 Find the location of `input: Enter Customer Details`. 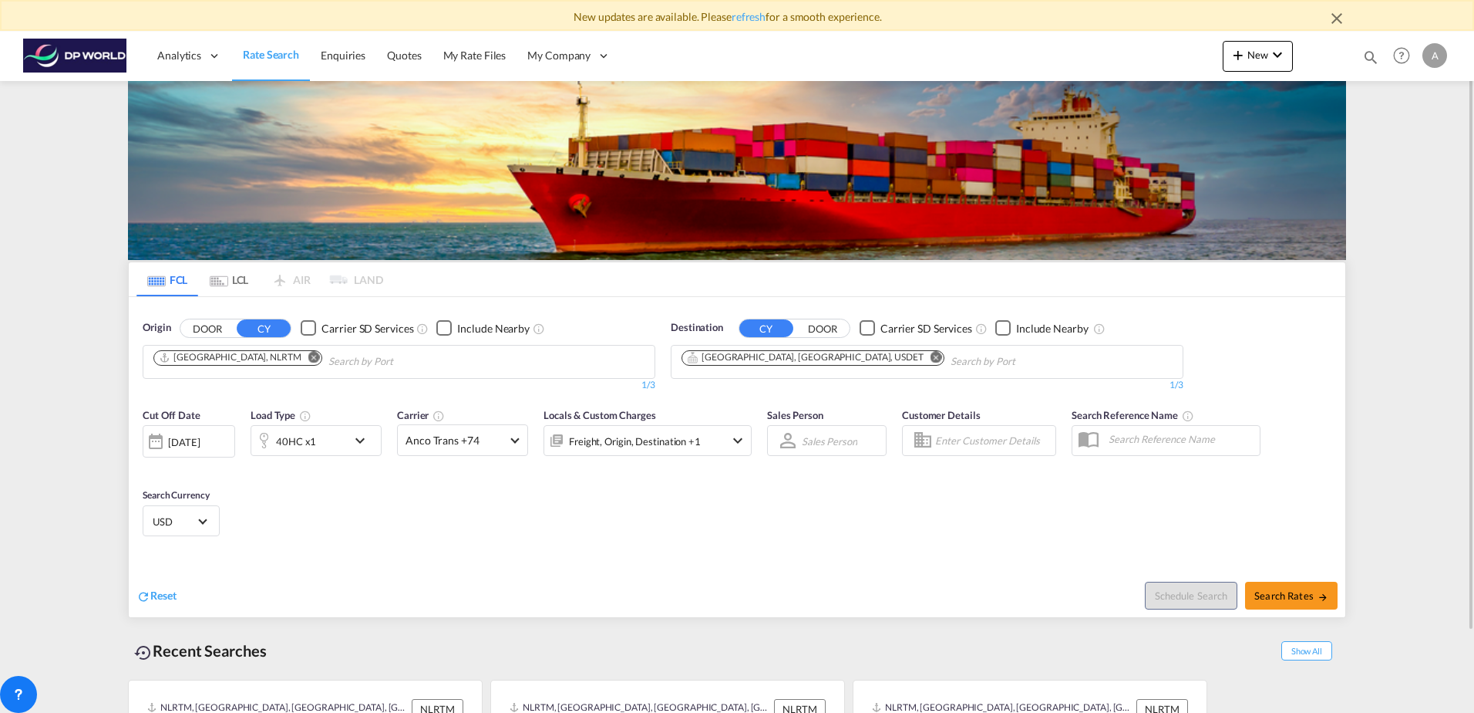

input: Enter Customer Details is located at coordinates (993, 440).